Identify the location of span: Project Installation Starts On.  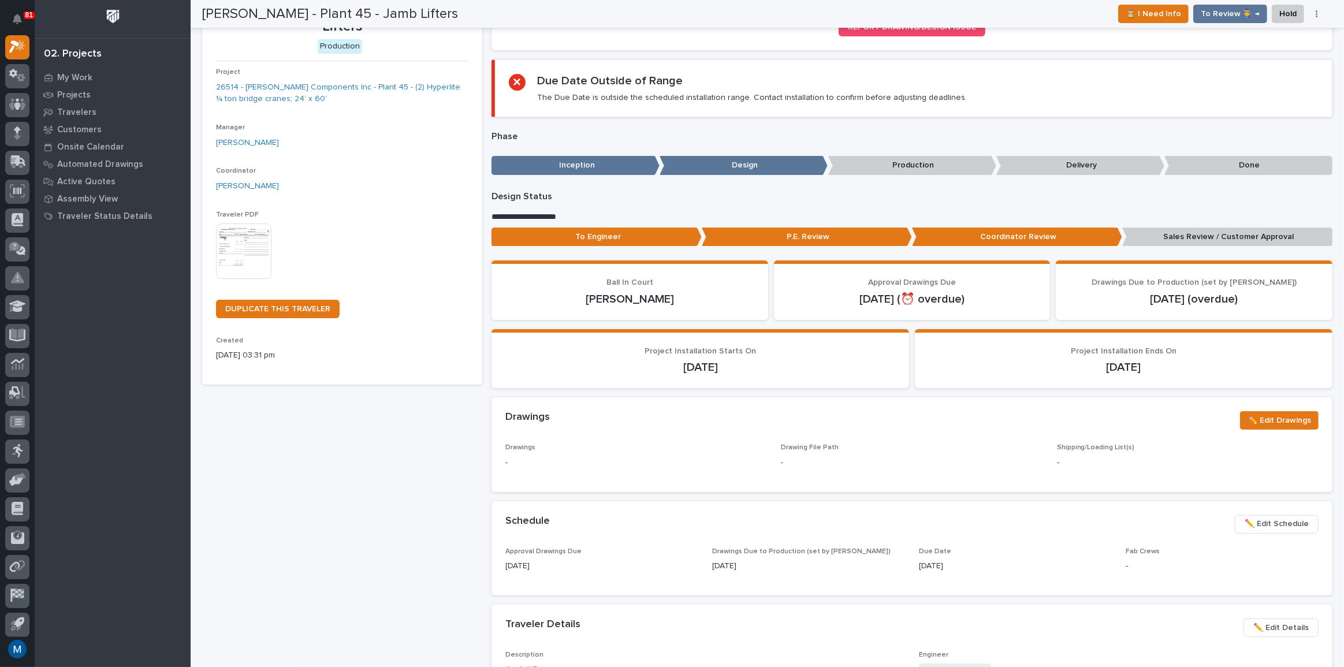
(700, 351).